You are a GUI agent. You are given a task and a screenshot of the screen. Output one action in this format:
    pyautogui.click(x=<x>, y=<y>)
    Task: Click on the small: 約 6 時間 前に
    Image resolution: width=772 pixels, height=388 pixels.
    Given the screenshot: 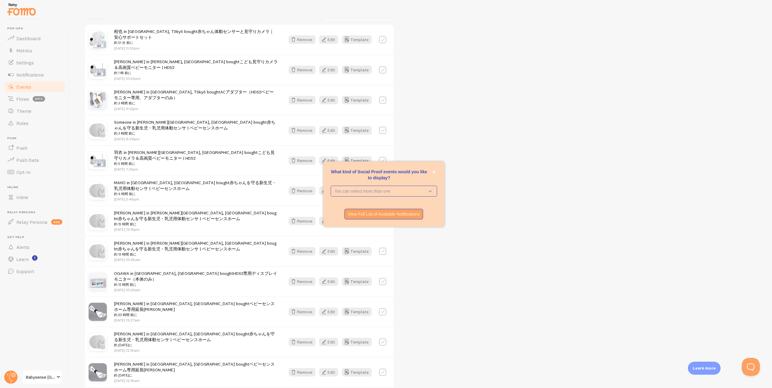 What is the action you would take?
    pyautogui.click(x=196, y=194)
    